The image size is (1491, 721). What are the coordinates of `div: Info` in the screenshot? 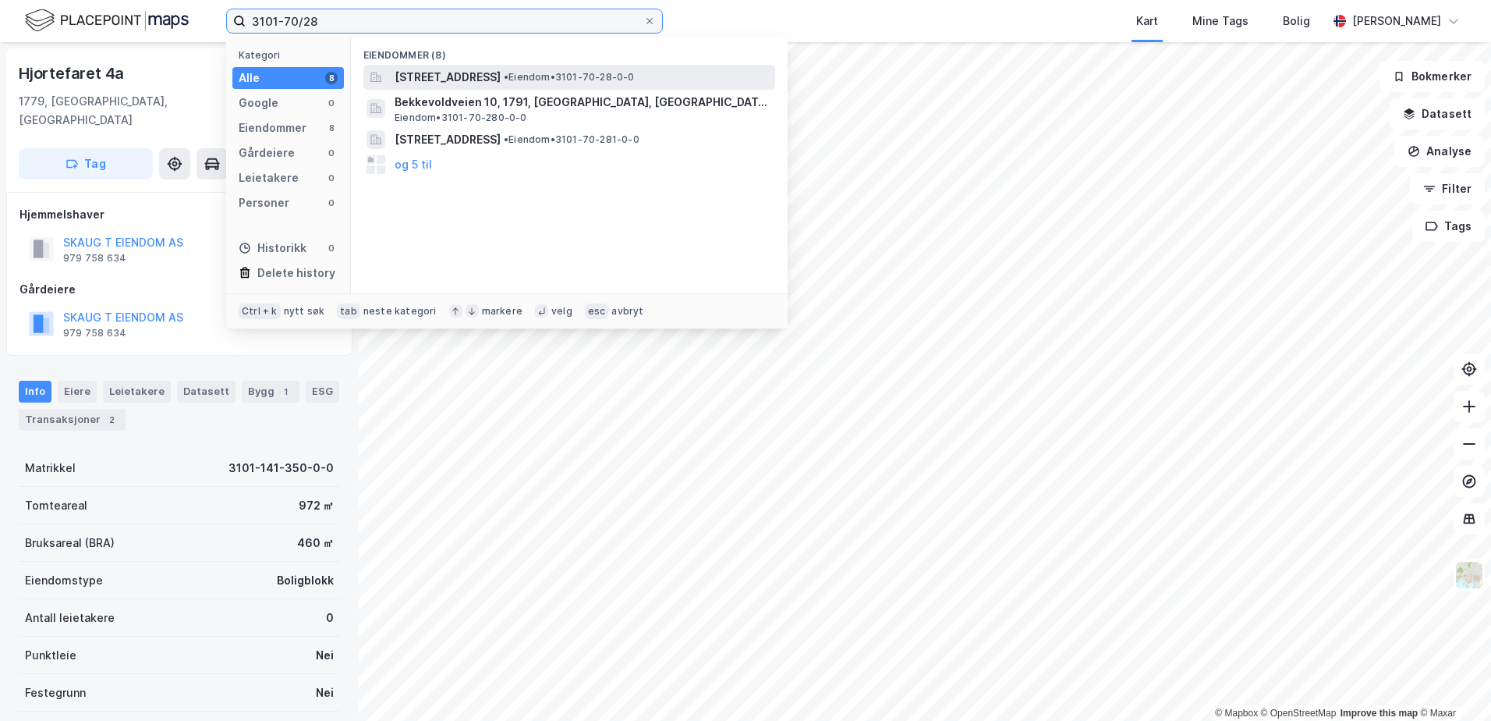 It's located at (35, 391).